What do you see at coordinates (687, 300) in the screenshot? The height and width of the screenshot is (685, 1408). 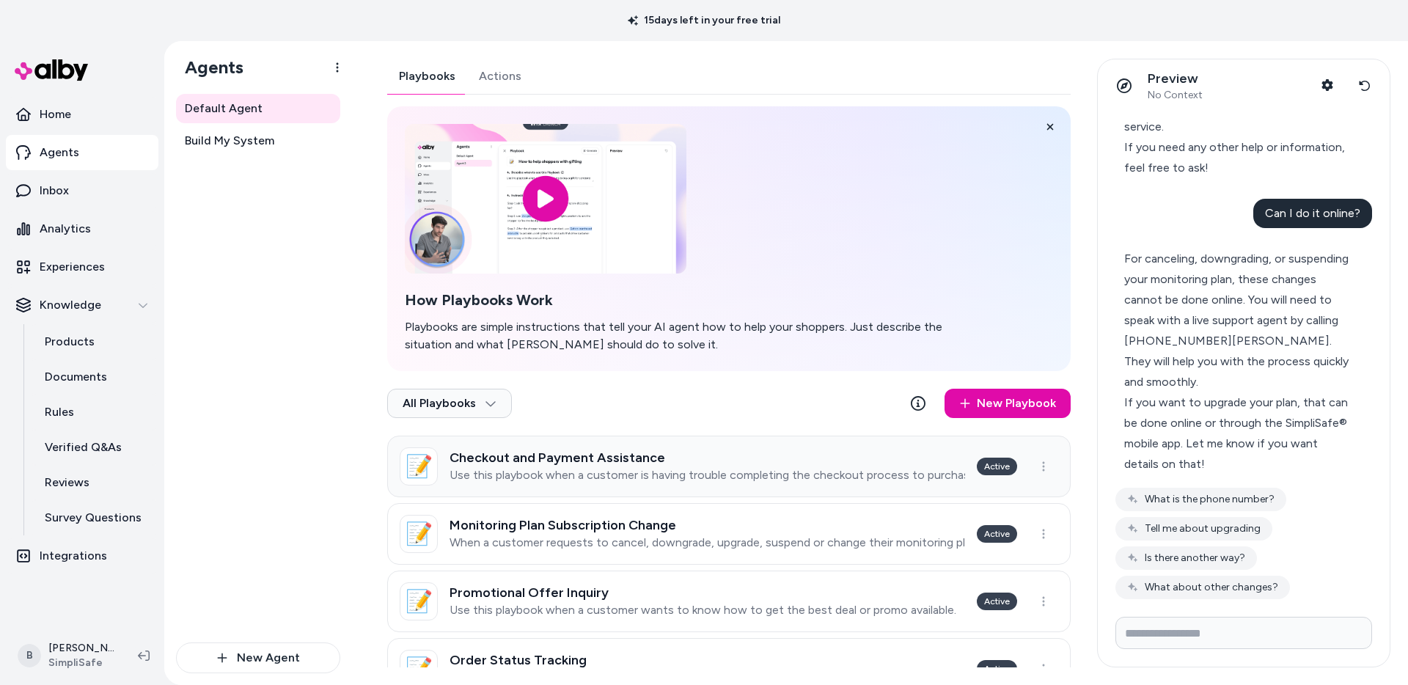 I see `h2: How Playbooks Work` at bounding box center [687, 300].